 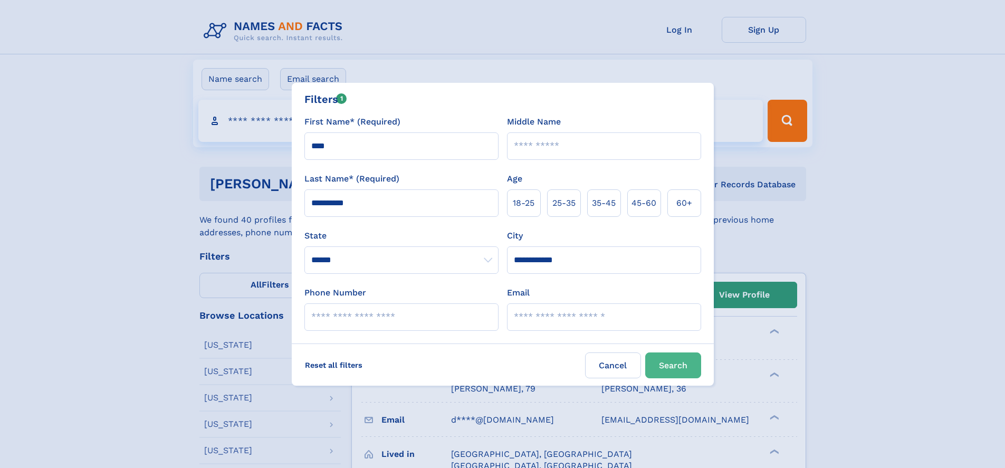 I want to click on span: 18‑25, so click(x=523, y=203).